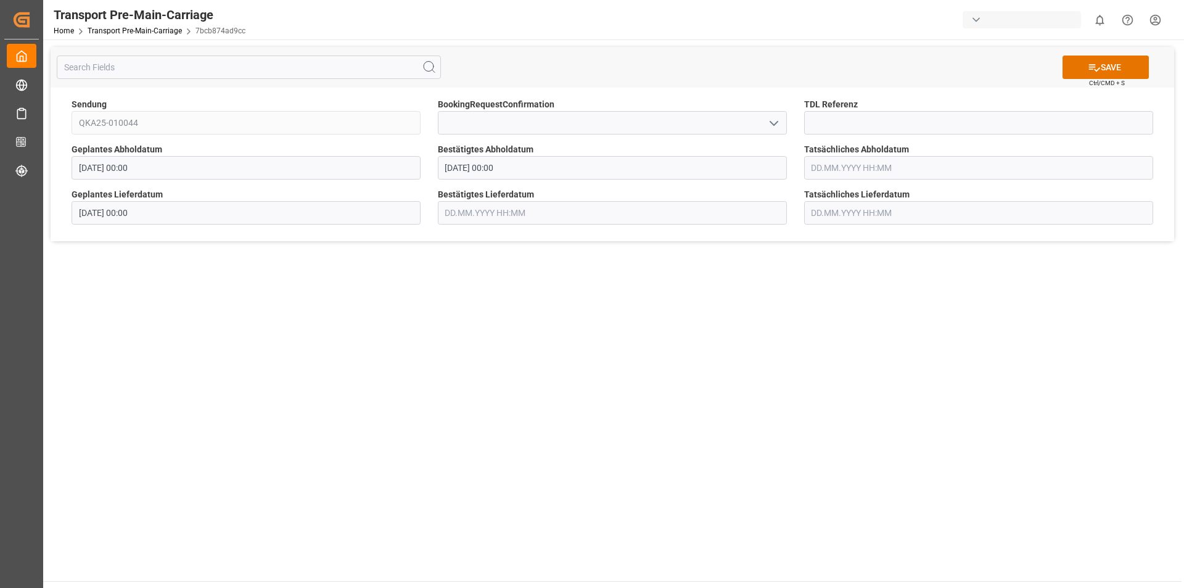  What do you see at coordinates (856, 149) in the screenshot?
I see `span: Tatsächliches Abholdatum` at bounding box center [856, 149].